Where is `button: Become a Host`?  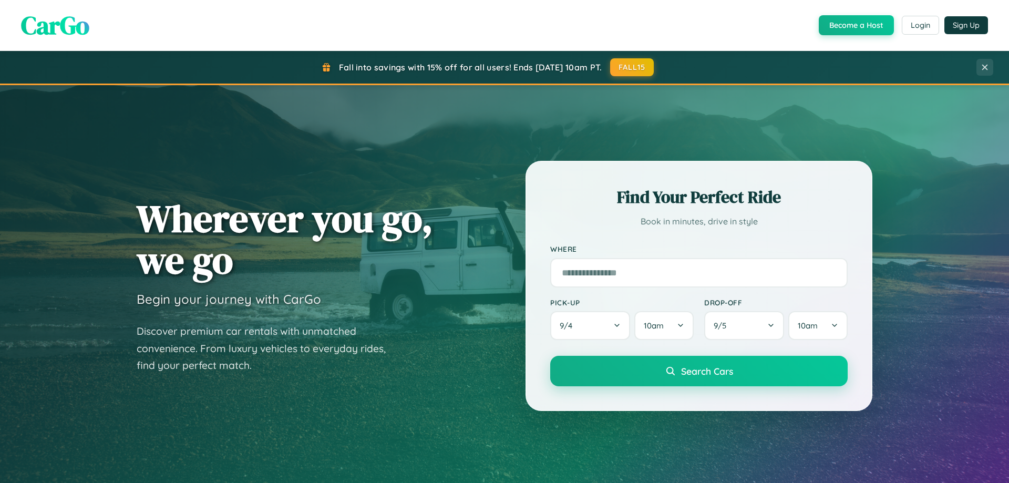 button: Become a Host is located at coordinates (856, 25).